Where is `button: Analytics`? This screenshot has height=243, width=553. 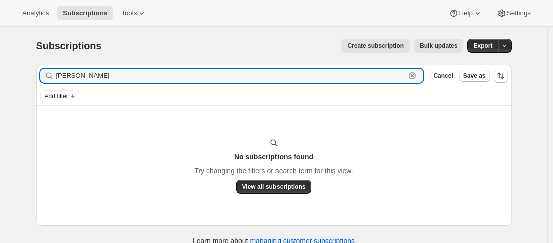 button: Analytics is located at coordinates (35, 13).